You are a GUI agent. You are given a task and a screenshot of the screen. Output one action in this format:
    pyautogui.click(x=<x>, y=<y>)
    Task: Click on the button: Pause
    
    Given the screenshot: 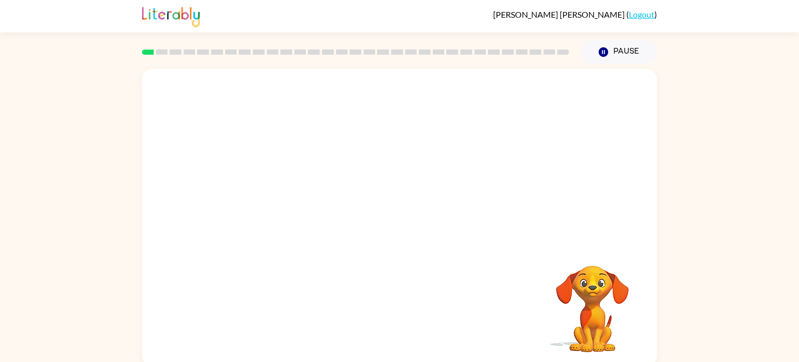 What is the action you would take?
    pyautogui.click(x=619, y=52)
    